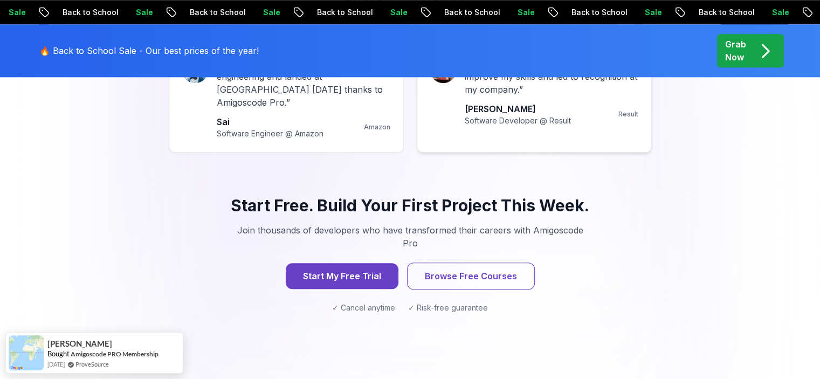  What do you see at coordinates (270, 134) in the screenshot?
I see `p: Software Engineer @ Amazon` at bounding box center [270, 134].